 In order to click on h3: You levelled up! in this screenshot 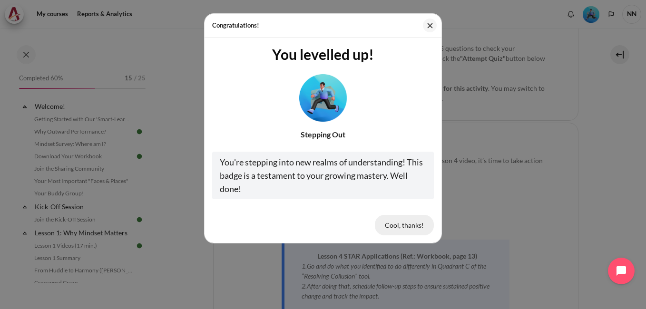, I will do `click(323, 54)`.